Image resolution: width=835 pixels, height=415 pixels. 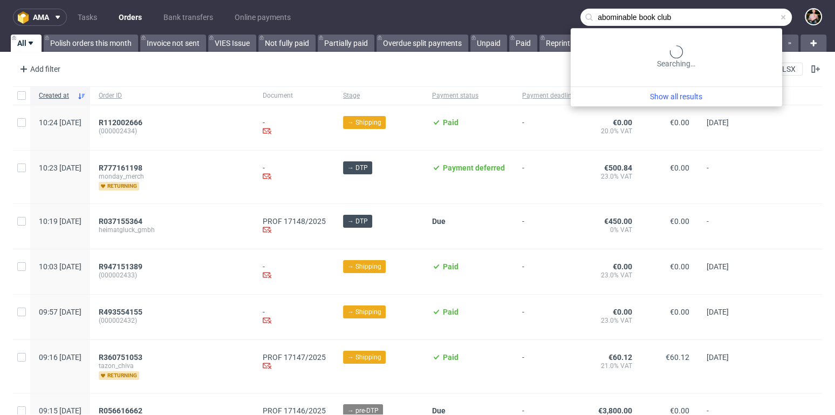 I want to click on a: Paid, so click(x=523, y=43).